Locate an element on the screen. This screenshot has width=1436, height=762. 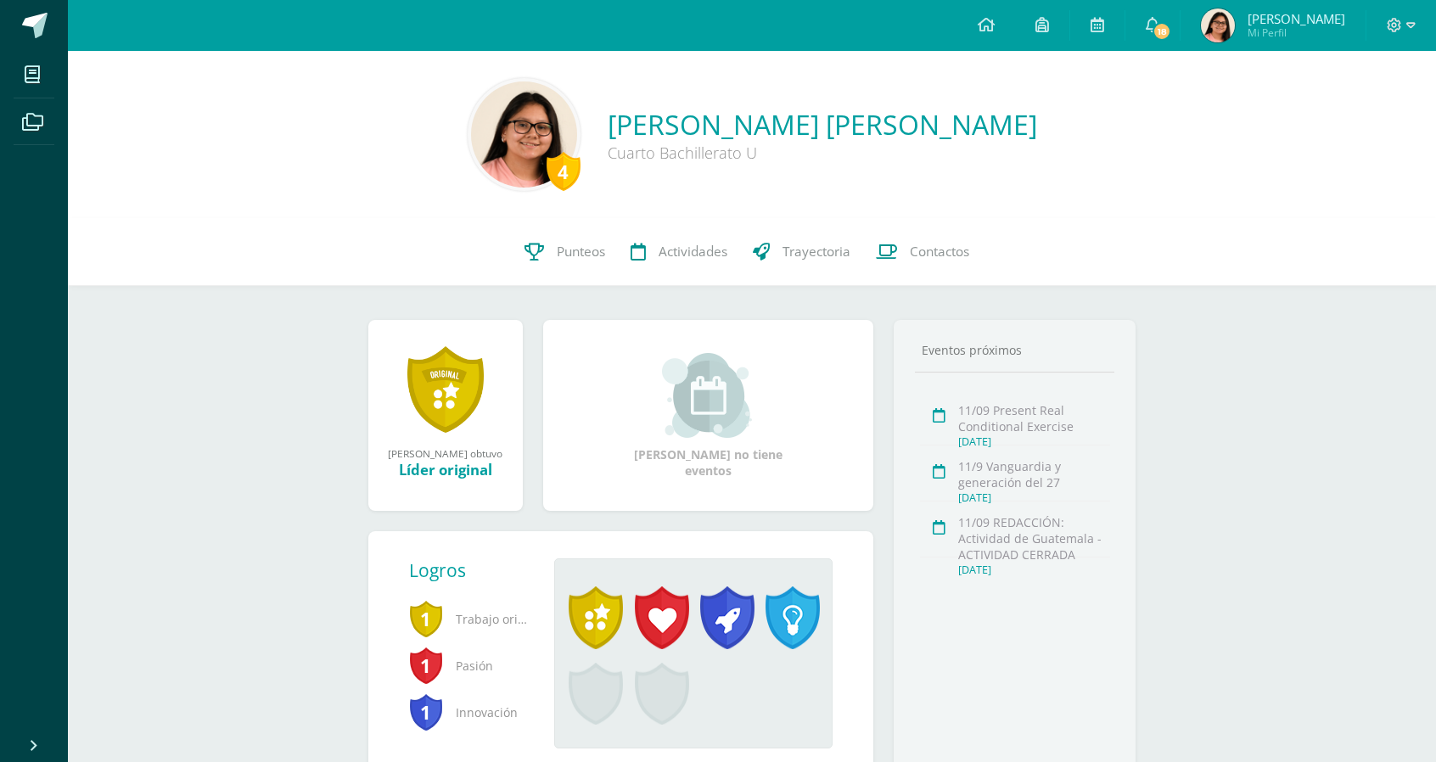
span: Trabajo original is located at coordinates (469, 619).